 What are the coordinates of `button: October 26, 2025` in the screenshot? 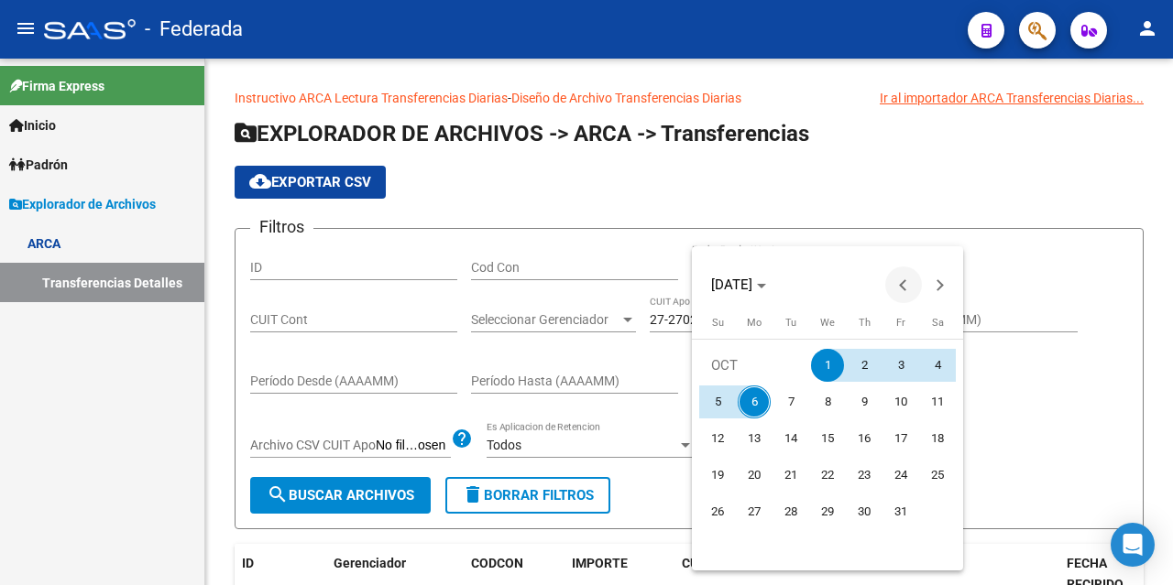 It's located at (717, 512).